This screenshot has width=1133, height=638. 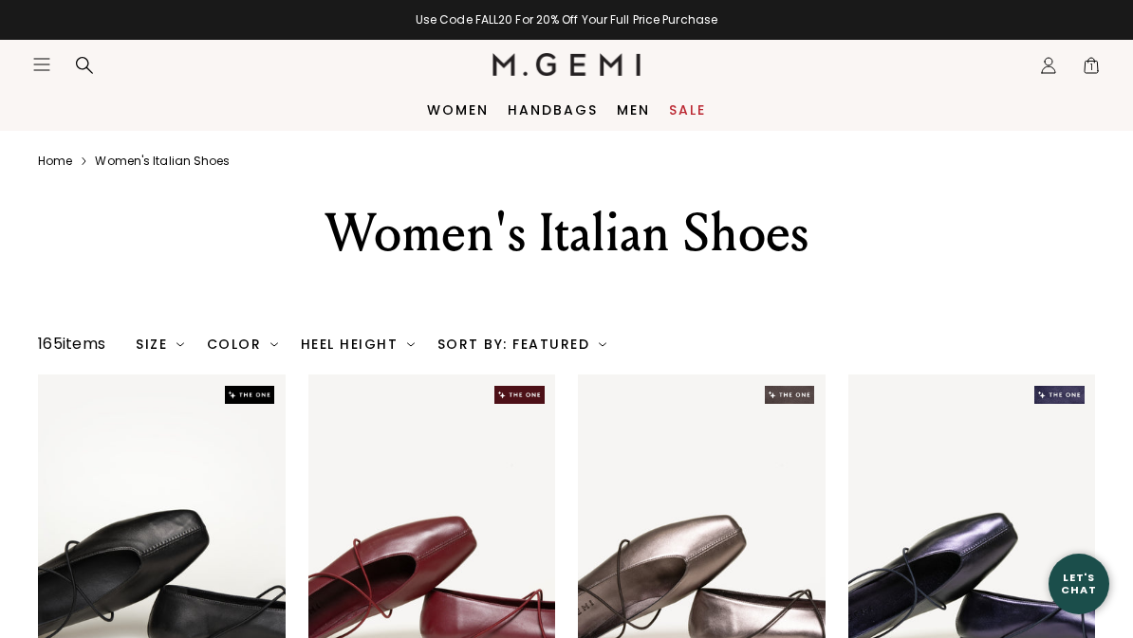 What do you see at coordinates (552, 110) in the screenshot?
I see `a: Handbags` at bounding box center [552, 110].